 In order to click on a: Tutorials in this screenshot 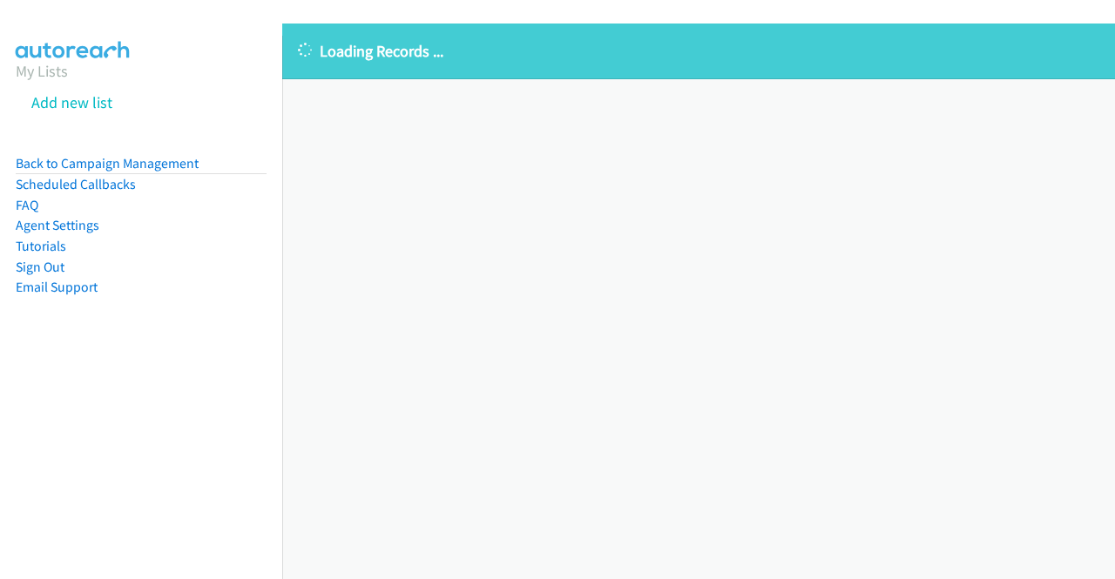, I will do `click(41, 246)`.